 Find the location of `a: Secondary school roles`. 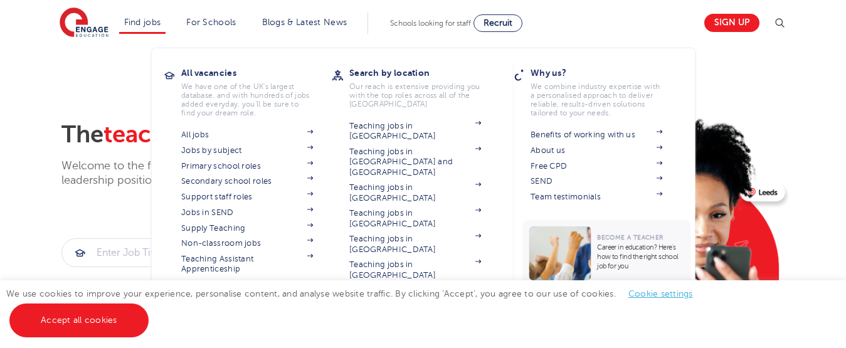

a: Secondary school roles is located at coordinates (247, 181).